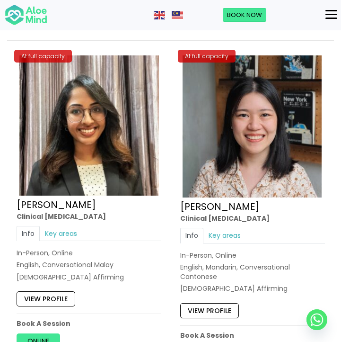  I want to click on a: Book Now, so click(245, 15).